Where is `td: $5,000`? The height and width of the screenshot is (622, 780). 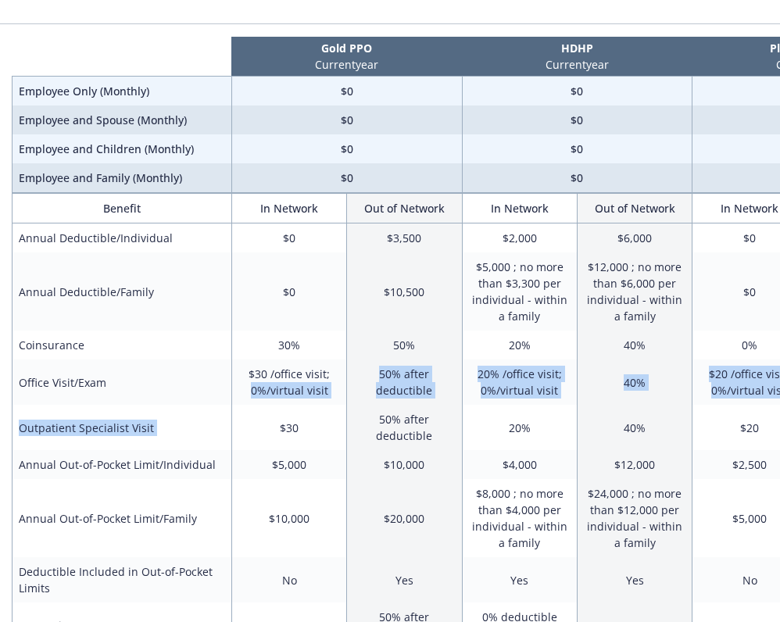
td: $5,000 is located at coordinates (288, 464).